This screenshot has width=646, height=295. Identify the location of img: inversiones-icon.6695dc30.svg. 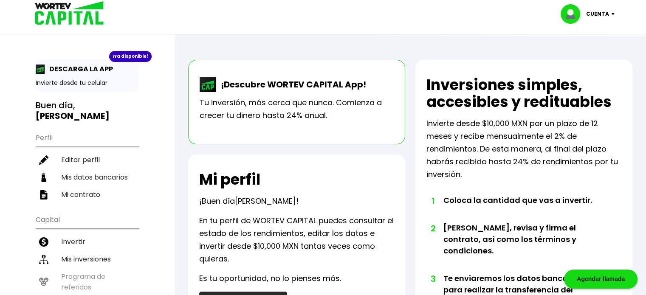
(44, 260).